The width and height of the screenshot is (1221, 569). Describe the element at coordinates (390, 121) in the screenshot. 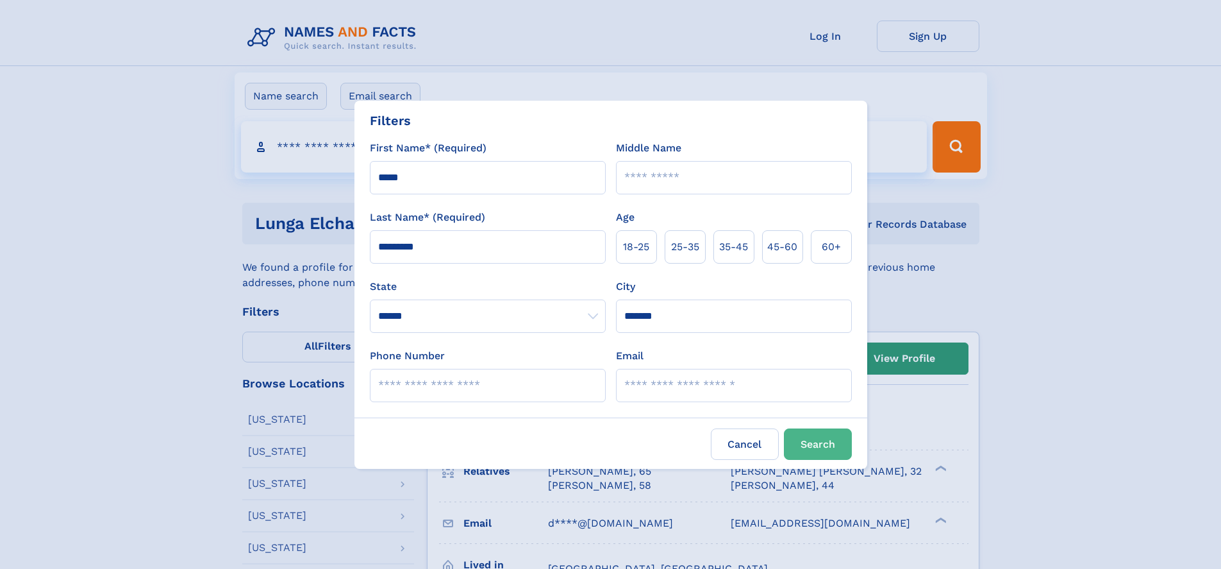

I see `div: Filters` at that location.